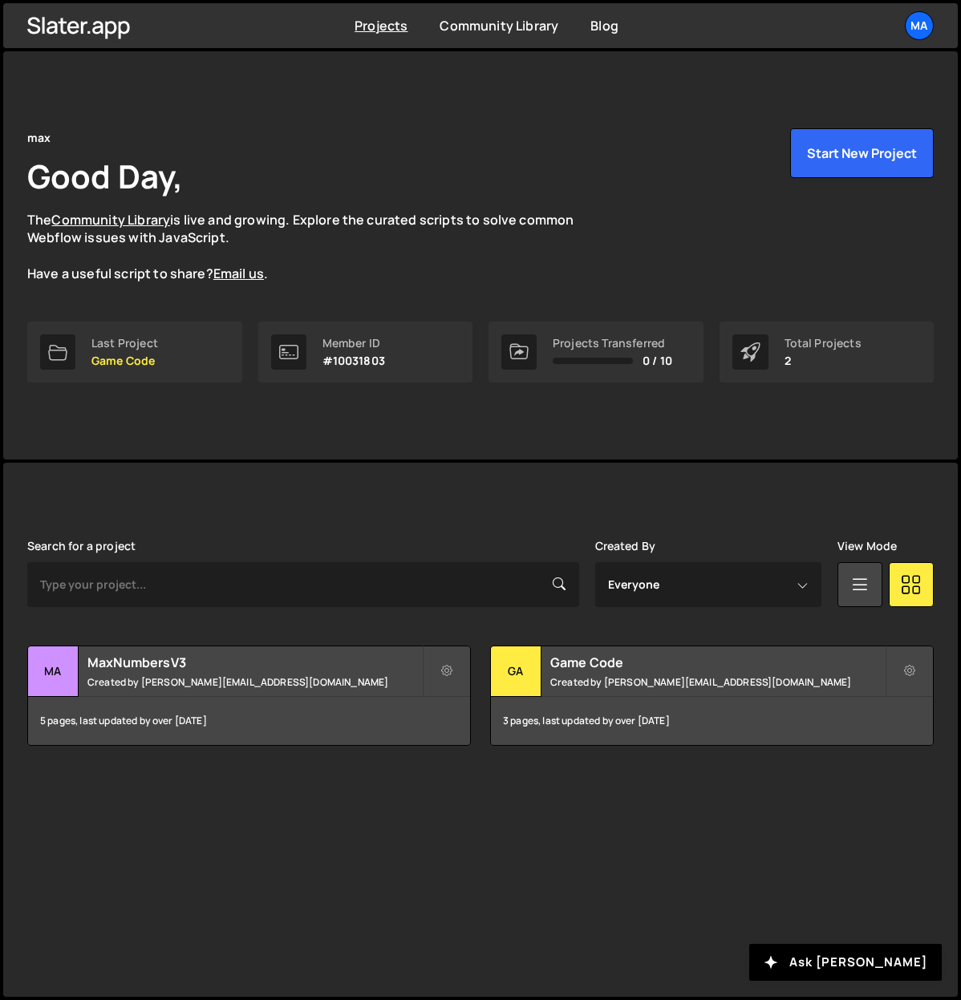  Describe the element at coordinates (516, 671) in the screenshot. I see `div: Ga` at that location.